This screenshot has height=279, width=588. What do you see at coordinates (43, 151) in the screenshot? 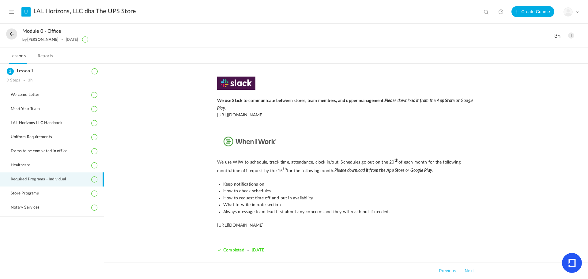
I see `span: Forms to be completed in office` at bounding box center [43, 151].